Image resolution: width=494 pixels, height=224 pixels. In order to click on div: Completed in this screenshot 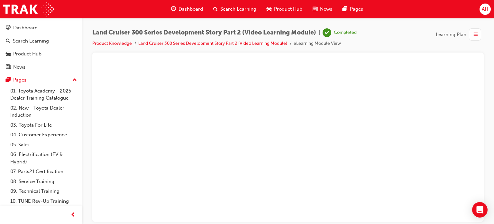, I will do `click(345, 32)`.